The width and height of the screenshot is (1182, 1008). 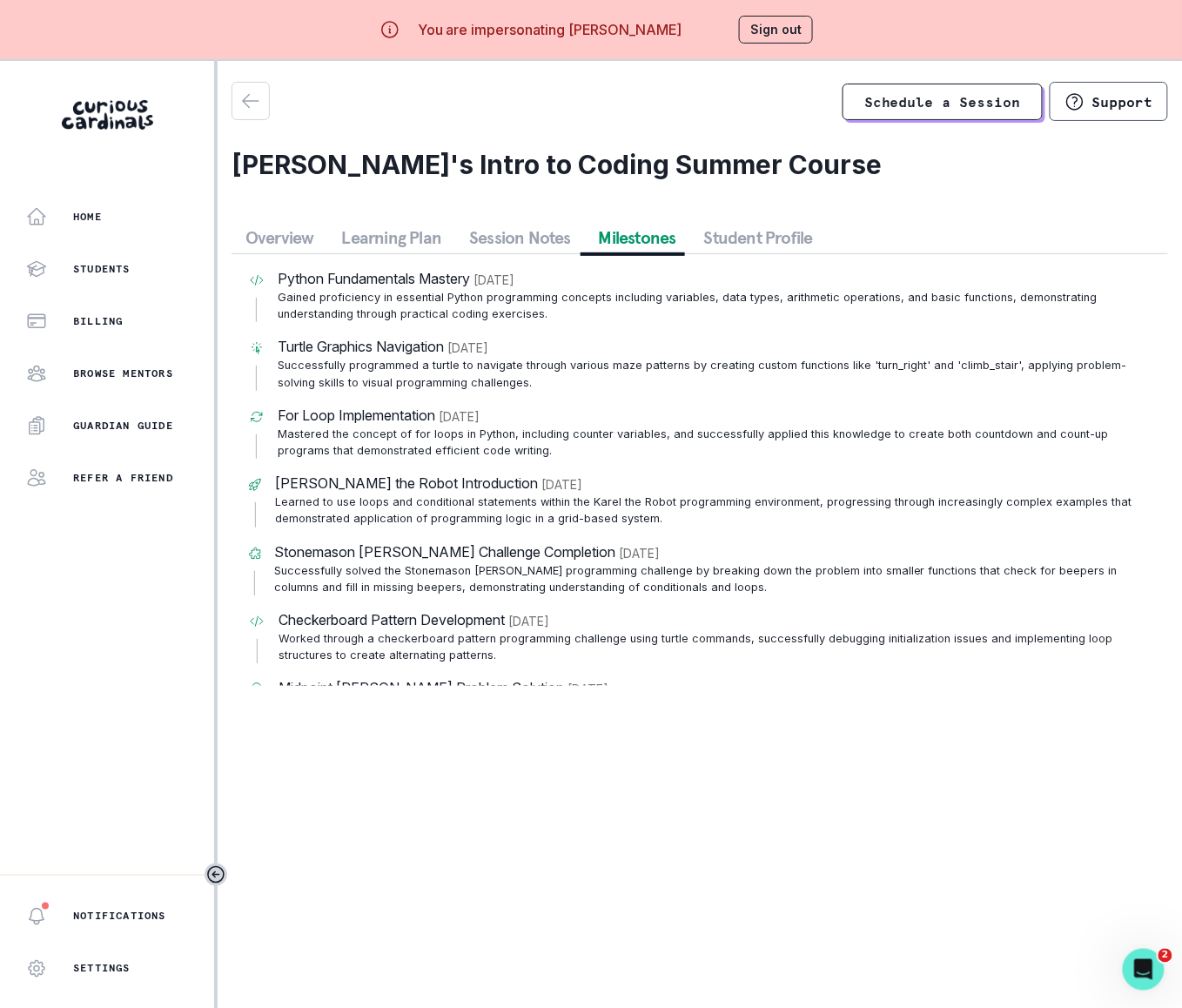 What do you see at coordinates (393, 620) in the screenshot?
I see `p: Checkerboard Pattern Development` at bounding box center [393, 620].